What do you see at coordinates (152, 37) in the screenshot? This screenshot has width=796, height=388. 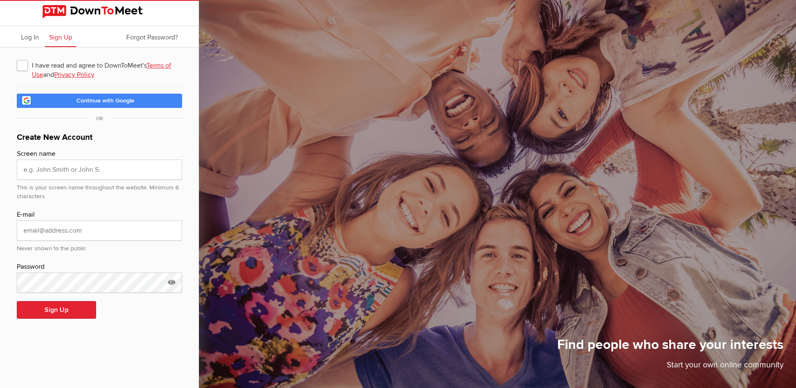 I see `span: Forgot Password?` at bounding box center [152, 37].